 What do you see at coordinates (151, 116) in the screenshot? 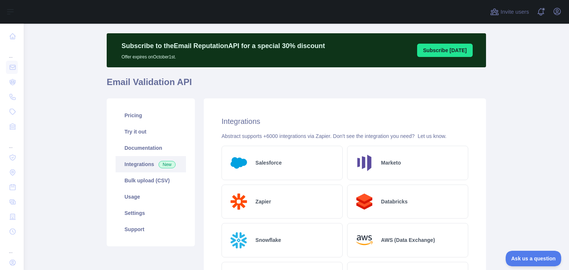
I see `a: Pricing` at bounding box center [151, 116].